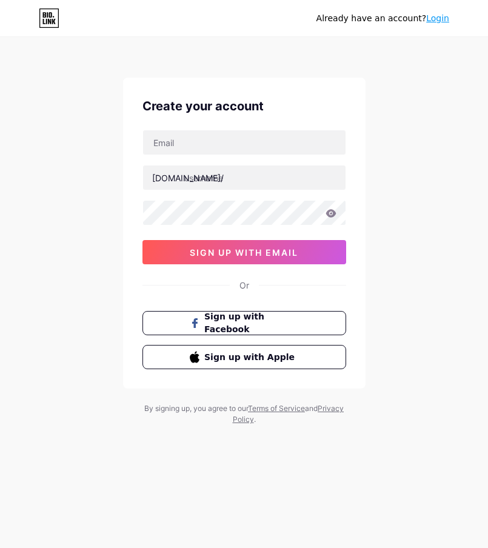 This screenshot has width=488, height=548. What do you see at coordinates (251, 357) in the screenshot?
I see `span: Sign up with Apple` at bounding box center [251, 357].